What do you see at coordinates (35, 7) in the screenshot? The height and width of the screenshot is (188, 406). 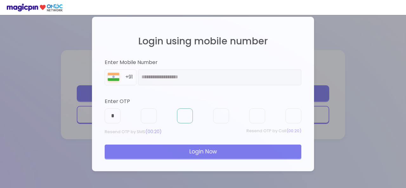 I see `img: ondc-logo-new-small.8a59708e.svg` at bounding box center [35, 7].